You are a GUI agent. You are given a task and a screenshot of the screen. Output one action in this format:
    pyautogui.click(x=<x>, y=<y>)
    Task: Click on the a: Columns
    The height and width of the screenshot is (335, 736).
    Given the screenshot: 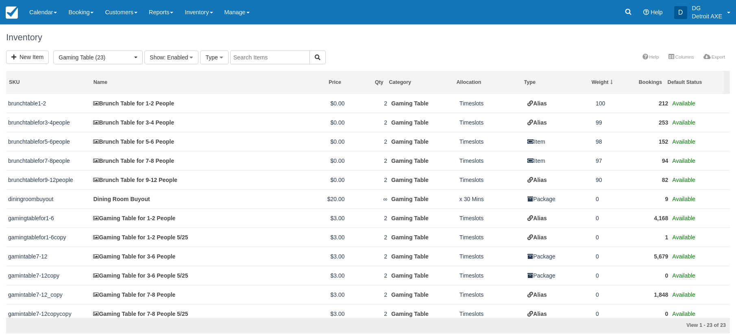 What is the action you would take?
    pyautogui.click(x=681, y=57)
    